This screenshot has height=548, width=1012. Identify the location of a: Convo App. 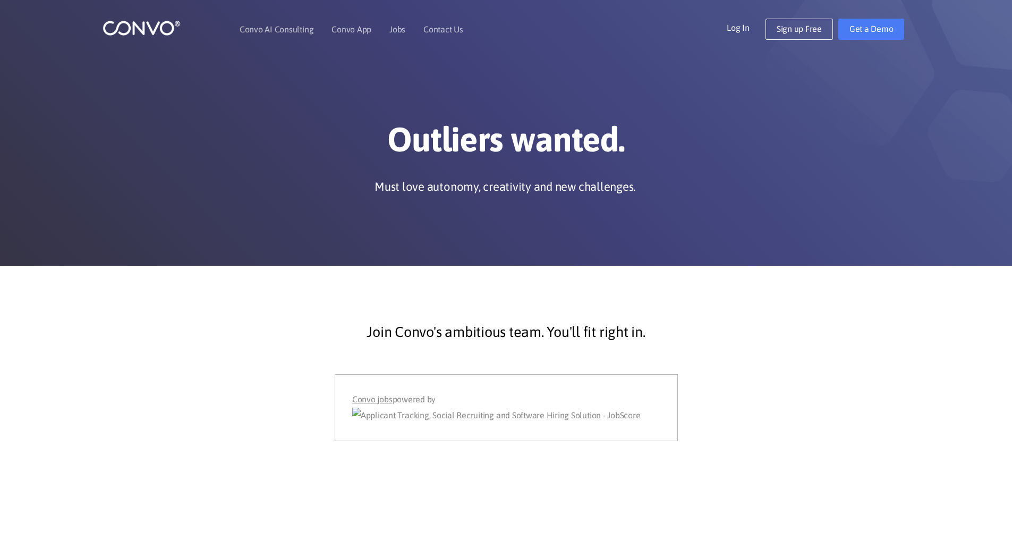
(351, 29).